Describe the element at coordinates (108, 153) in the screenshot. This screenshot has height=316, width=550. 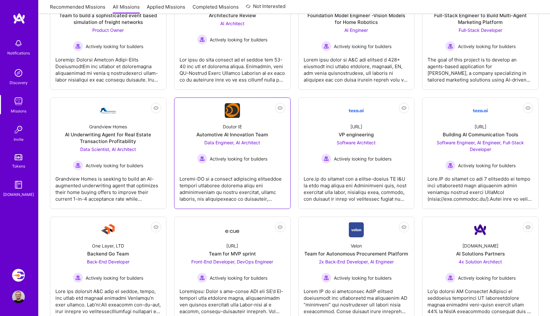
I see `a: Company LogoGrandview HomesAI Underwriting Agent for Real Estate Transaction ProfitabilityData Sc...` at that location.